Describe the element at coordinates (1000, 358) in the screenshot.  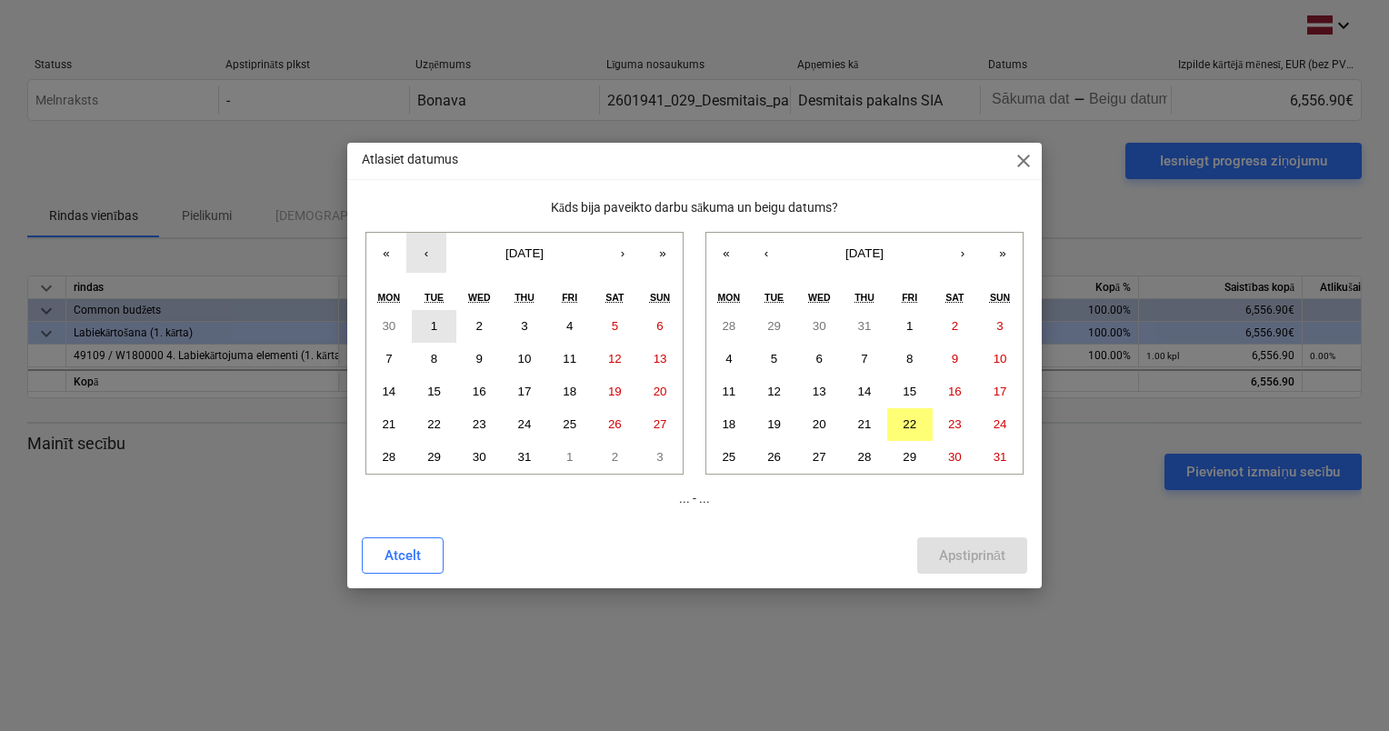
I see `abbr: August 10, 2025` at that location.